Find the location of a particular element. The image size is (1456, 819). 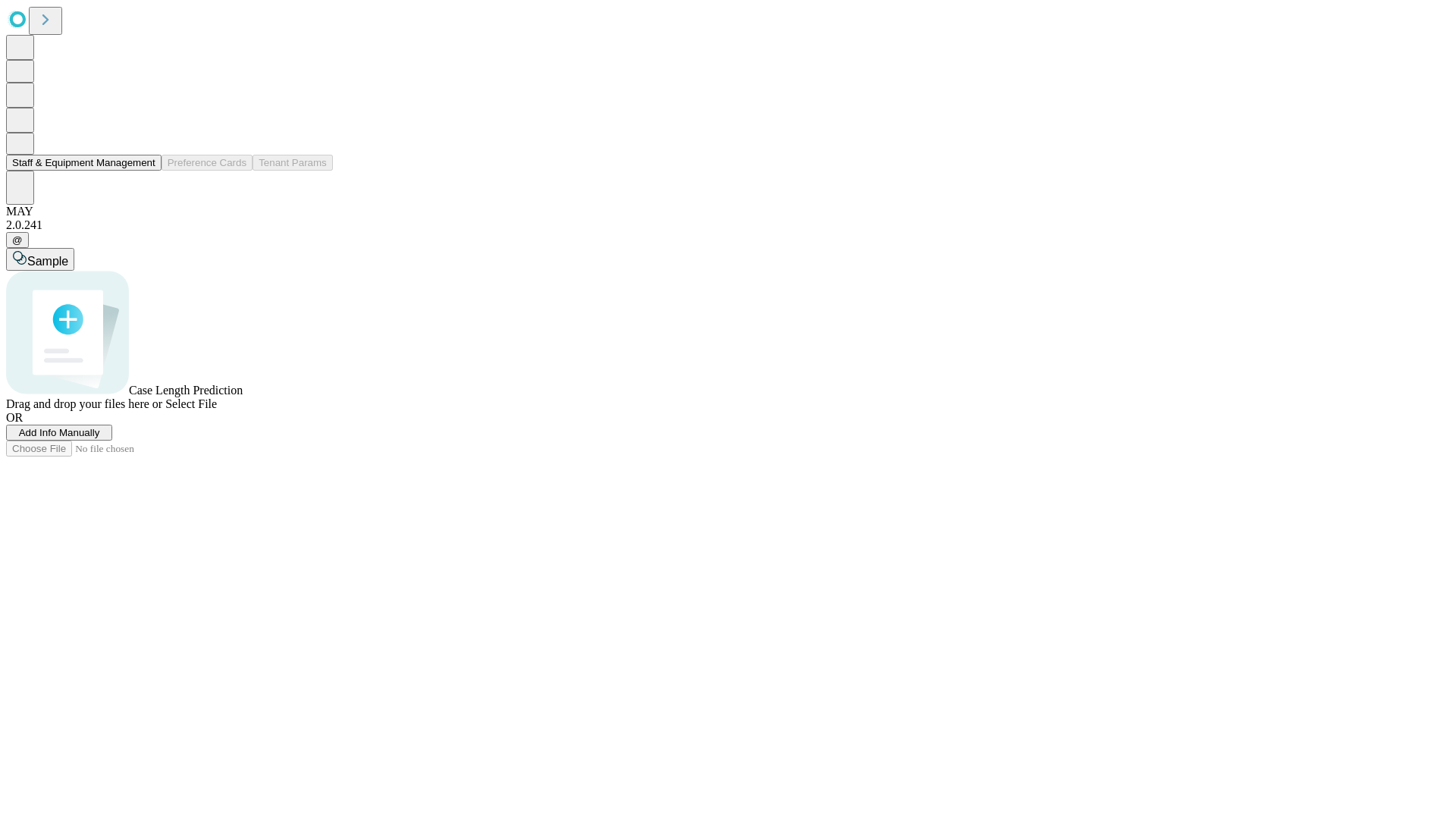

button: Sample is located at coordinates (40, 260).